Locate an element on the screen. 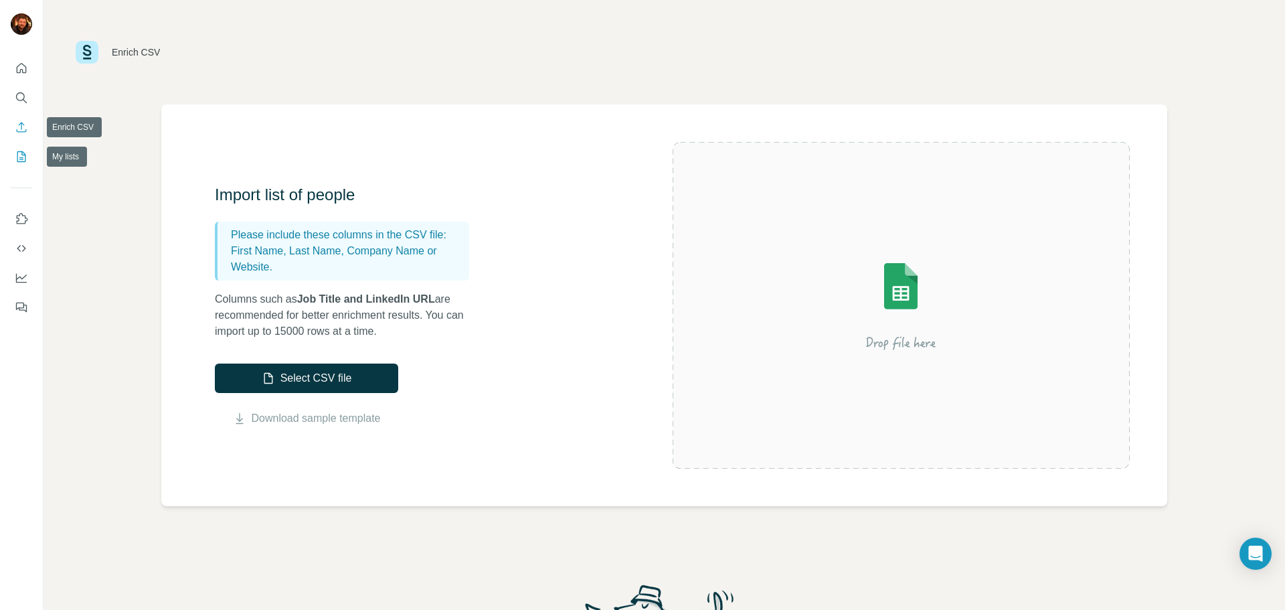 The image size is (1285, 610). button: Enrich CSV is located at coordinates (21, 127).